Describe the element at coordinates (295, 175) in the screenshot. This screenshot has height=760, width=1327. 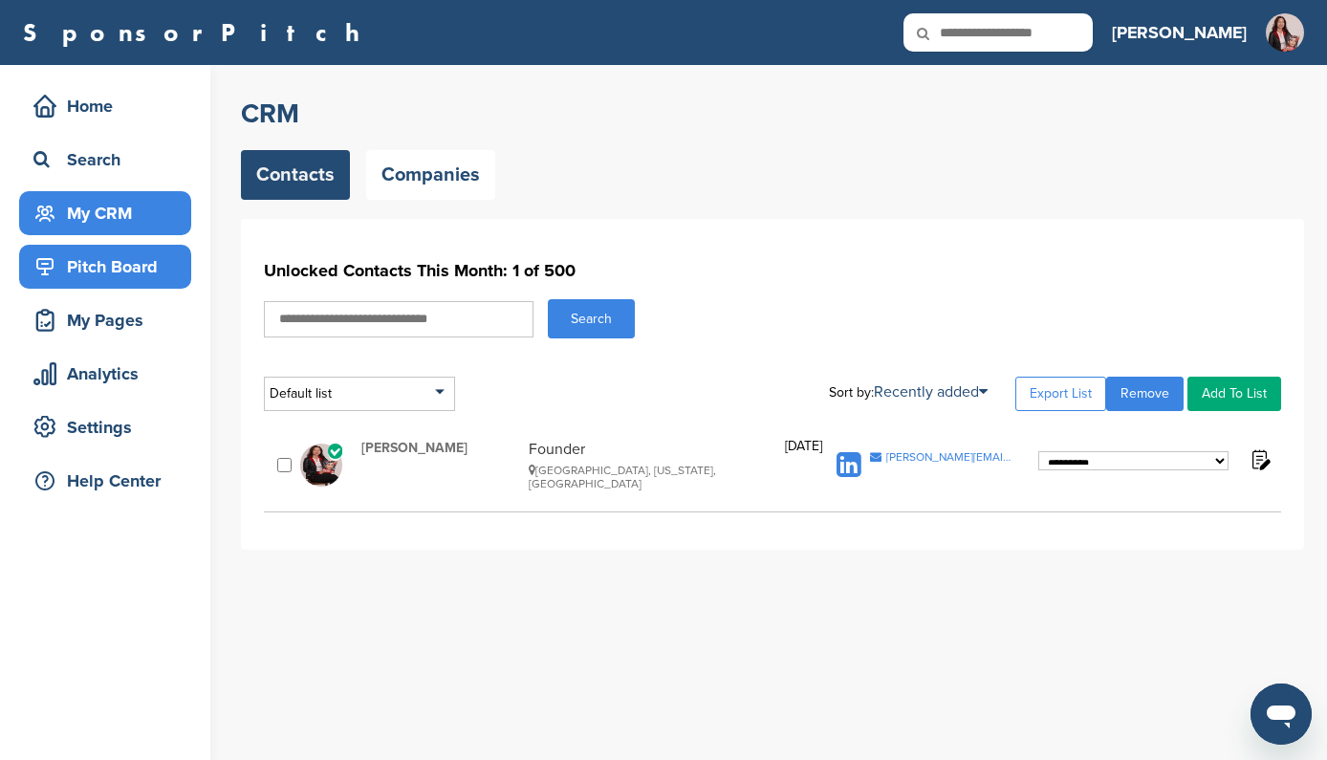
I see `a: Contacts` at that location.